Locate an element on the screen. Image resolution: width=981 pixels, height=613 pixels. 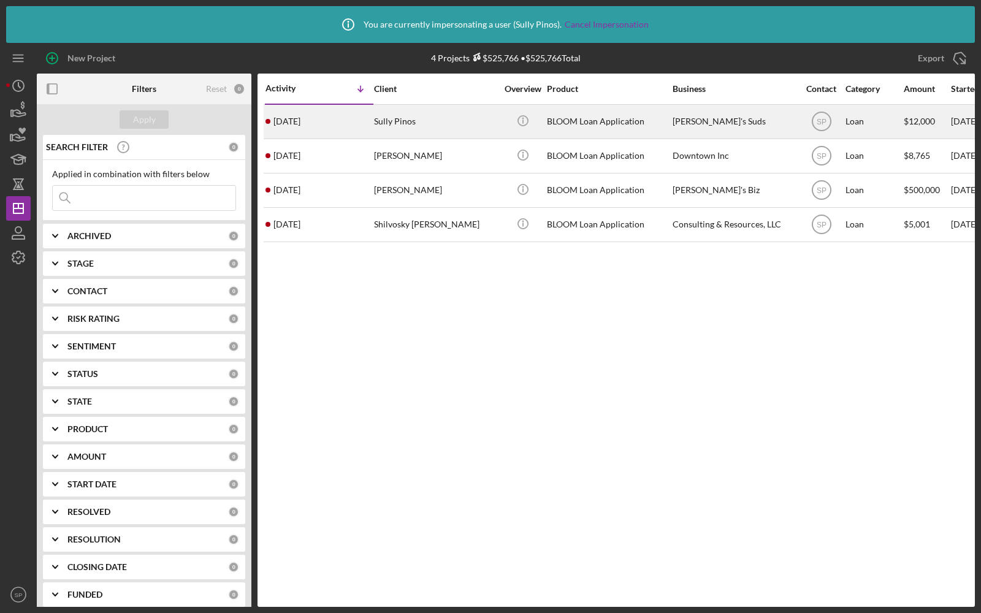
div: Contact is located at coordinates (821, 89).